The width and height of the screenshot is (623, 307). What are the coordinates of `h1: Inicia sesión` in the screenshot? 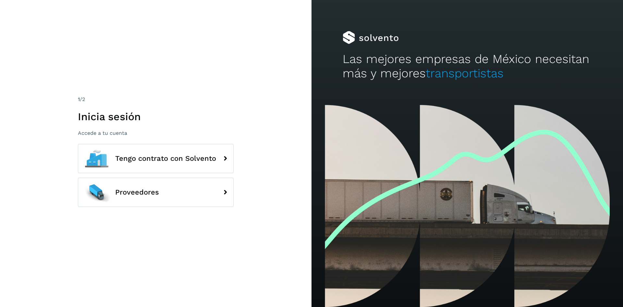 It's located at (156, 117).